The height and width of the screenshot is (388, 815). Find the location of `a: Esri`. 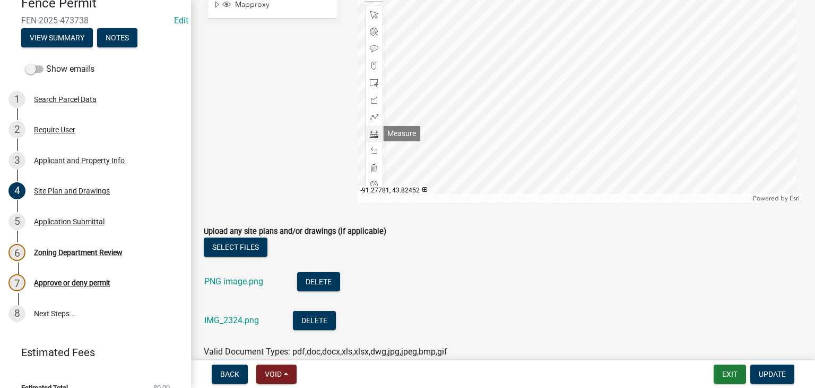

a: Esri is located at coordinates (795, 198).